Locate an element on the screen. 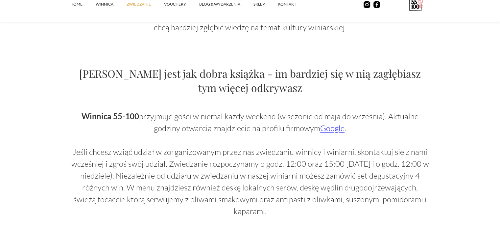  a: Google is located at coordinates (333, 128).